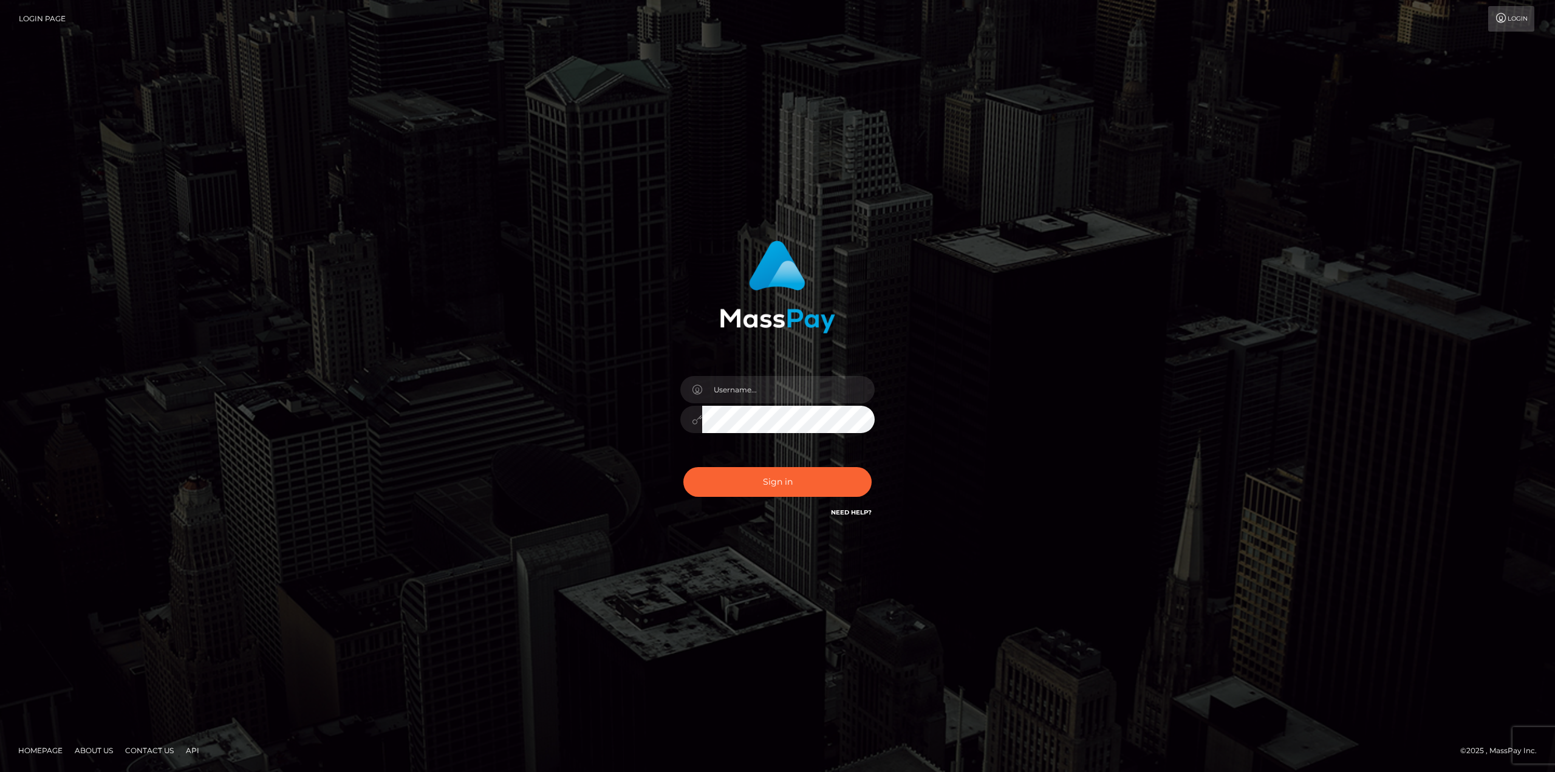 This screenshot has width=1555, height=772. What do you see at coordinates (789, 389) in the screenshot?
I see `input: Username...` at bounding box center [789, 389].